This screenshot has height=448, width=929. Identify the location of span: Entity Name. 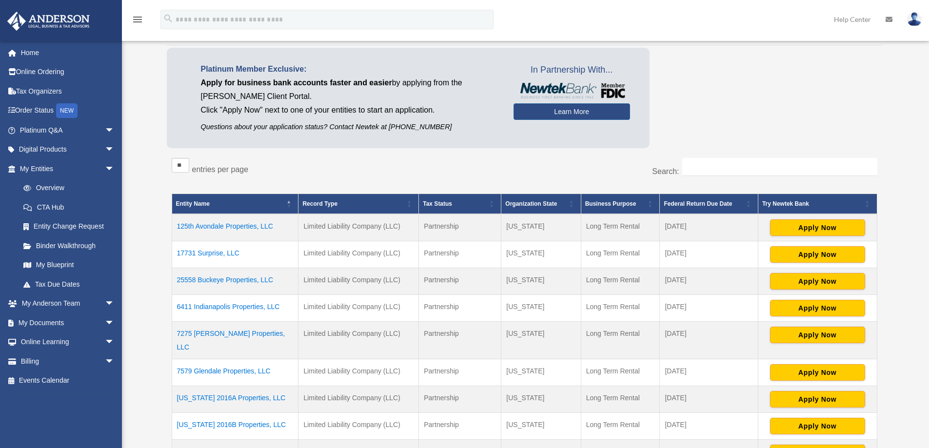
(193, 204).